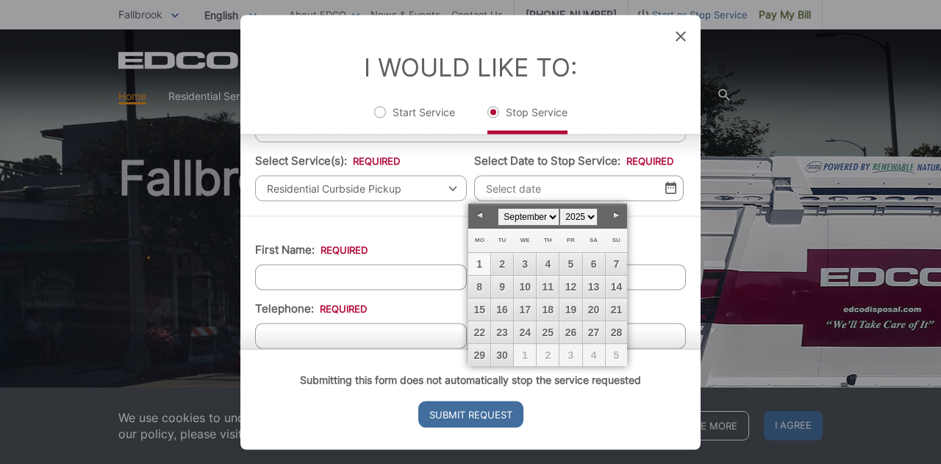 This screenshot has height=464, width=941. What do you see at coordinates (570, 240) in the screenshot?
I see `span: Friday` at bounding box center [570, 240].